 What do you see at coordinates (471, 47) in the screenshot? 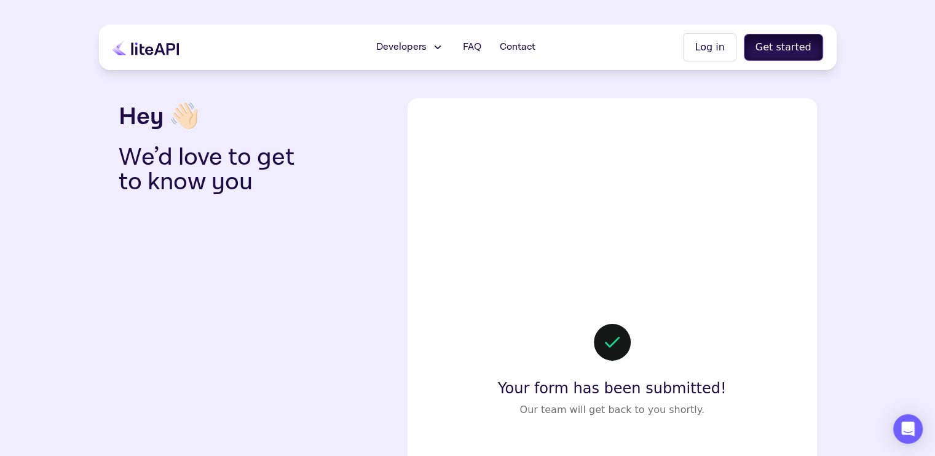
I see `a: FAQ` at bounding box center [471, 47].